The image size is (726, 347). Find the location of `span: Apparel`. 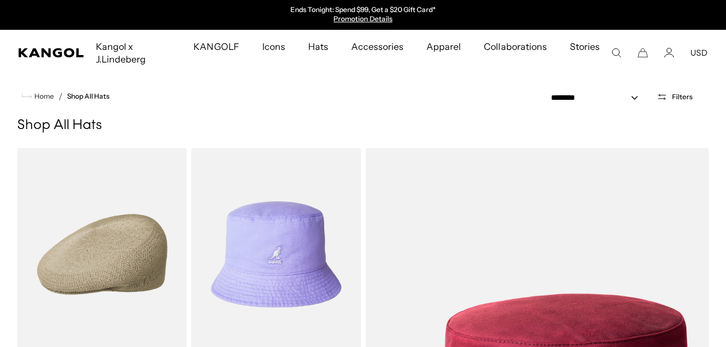

span: Apparel is located at coordinates (444, 47).